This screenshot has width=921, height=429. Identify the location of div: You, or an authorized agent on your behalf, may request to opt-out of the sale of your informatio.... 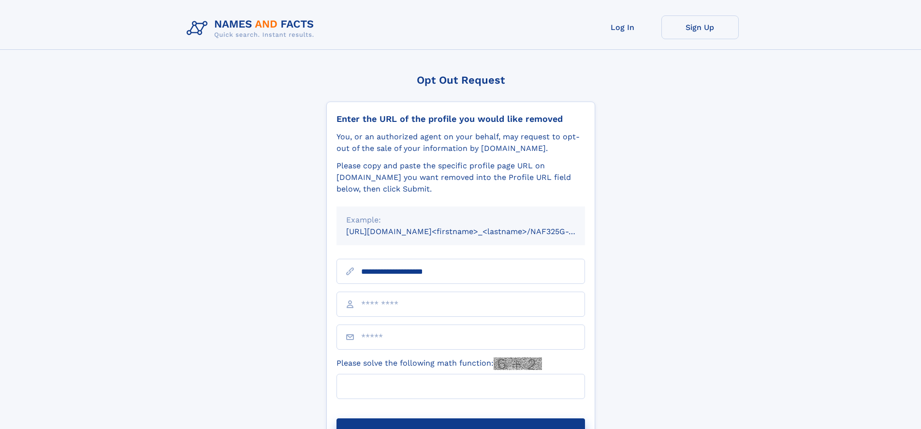
(461, 143).